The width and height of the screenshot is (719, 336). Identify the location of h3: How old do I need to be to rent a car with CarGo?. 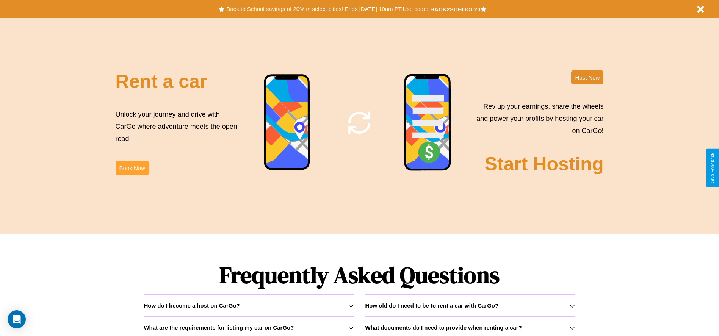
(432, 306).